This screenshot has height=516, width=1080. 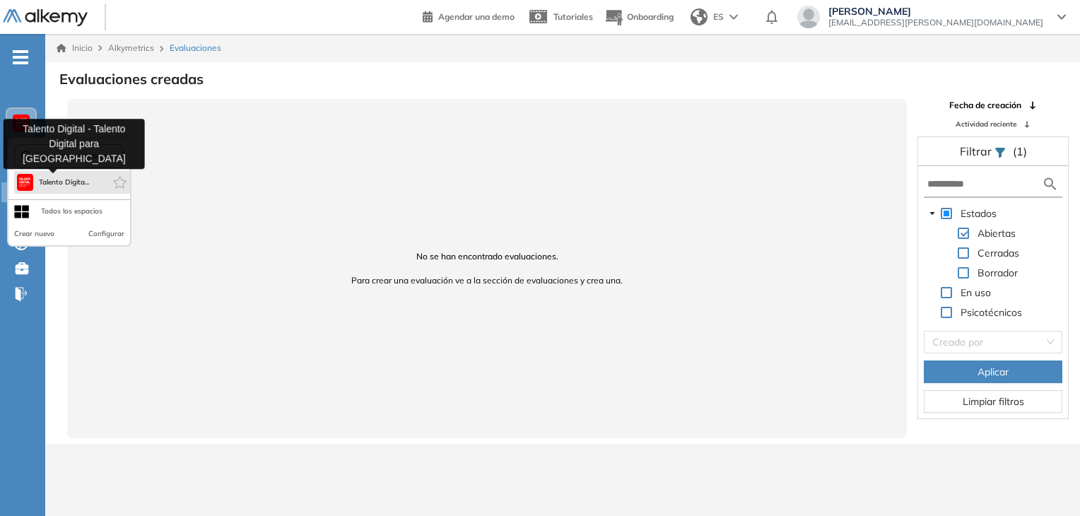 What do you see at coordinates (650, 16) in the screenshot?
I see `span: Onboarding` at bounding box center [650, 16].